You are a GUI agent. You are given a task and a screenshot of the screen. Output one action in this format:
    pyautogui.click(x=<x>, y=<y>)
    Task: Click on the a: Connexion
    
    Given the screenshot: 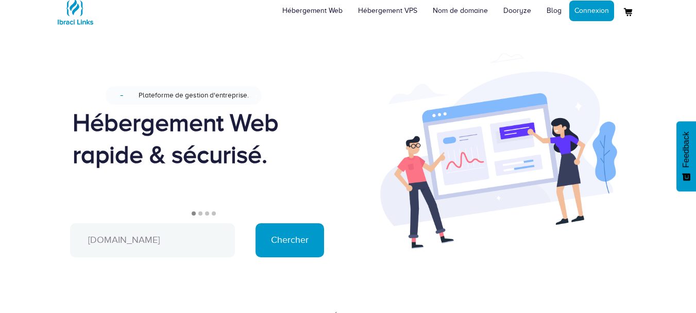 What is the action you would take?
    pyautogui.click(x=591, y=11)
    